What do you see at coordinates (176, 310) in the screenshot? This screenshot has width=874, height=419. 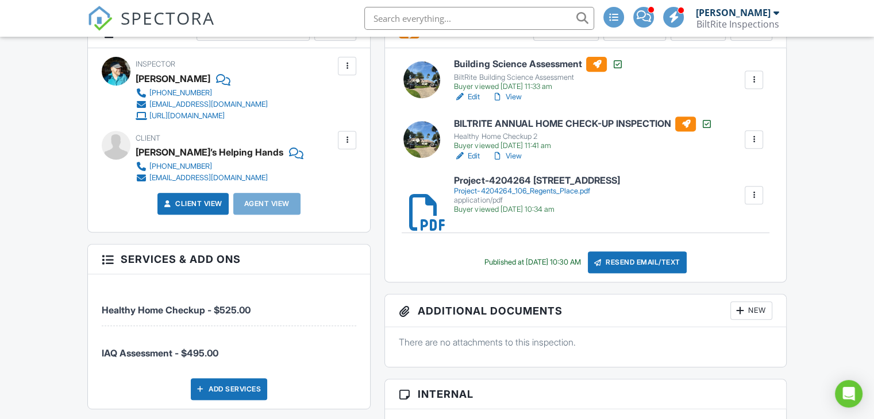 I see `span: Healthy Home Checkup - $525.00` at bounding box center [176, 310].